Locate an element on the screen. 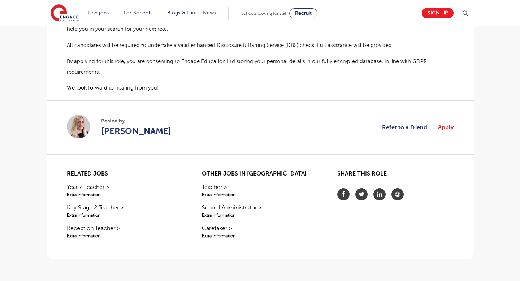 The image size is (520, 281). a: School Administrator >Extra information is located at coordinates (260, 211).